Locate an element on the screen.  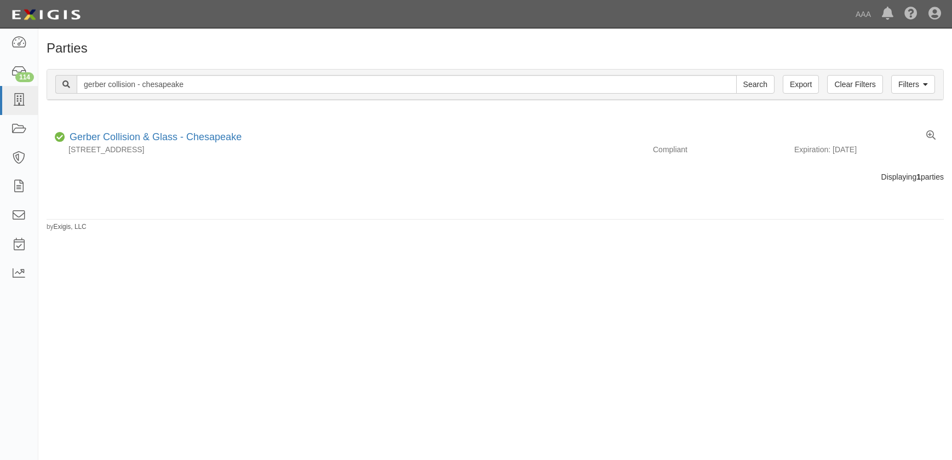
a: Clear Filters is located at coordinates (855, 84).